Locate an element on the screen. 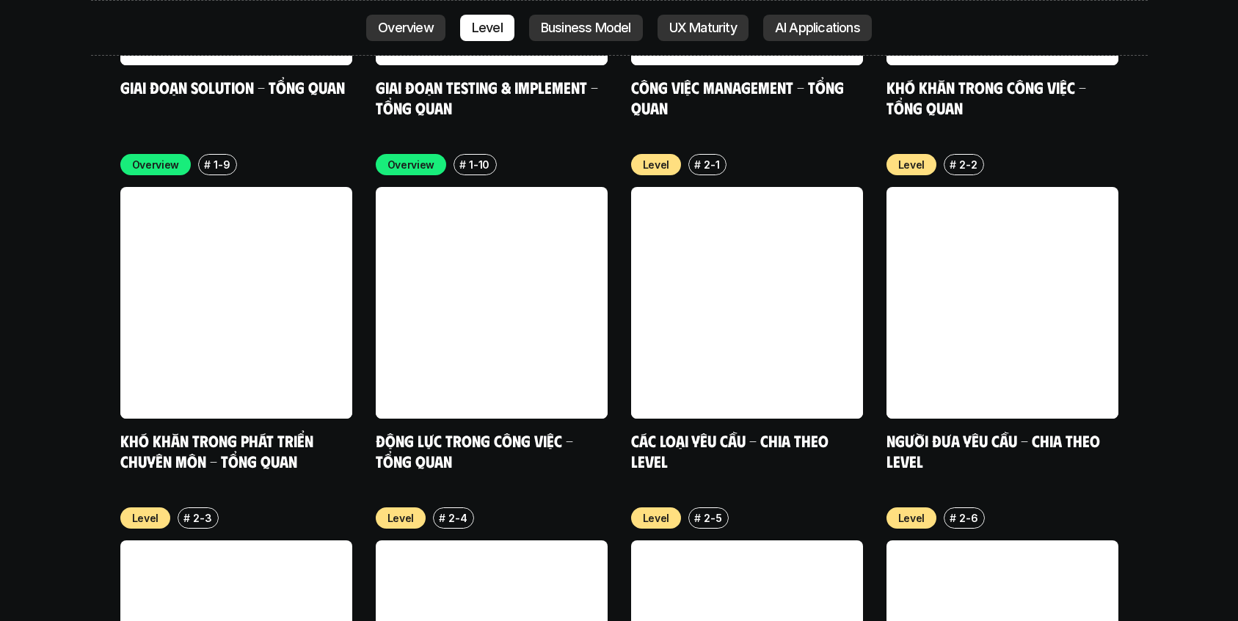  p: 2-4 is located at coordinates (457, 518).